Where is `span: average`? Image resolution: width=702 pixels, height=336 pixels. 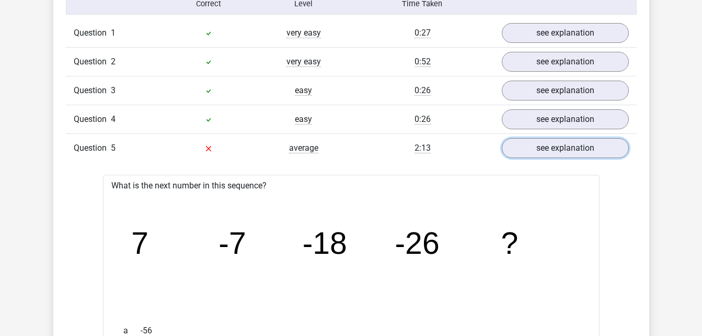 span: average is located at coordinates (304, 148).